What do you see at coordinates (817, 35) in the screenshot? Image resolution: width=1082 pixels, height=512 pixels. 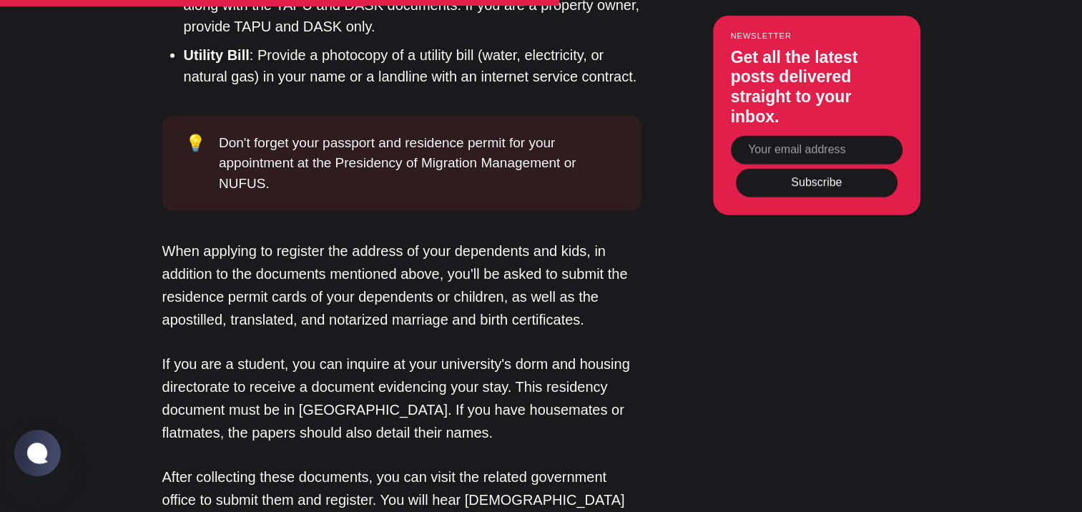 I see `small: Newsletter` at bounding box center [817, 35].